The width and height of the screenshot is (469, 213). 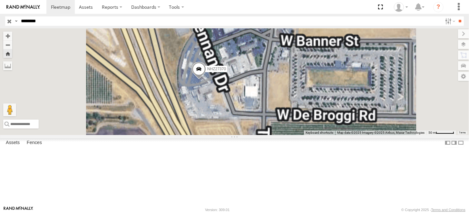 What do you see at coordinates (217, 69) in the screenshot?
I see `span: NHZ27370` at bounding box center [217, 69].